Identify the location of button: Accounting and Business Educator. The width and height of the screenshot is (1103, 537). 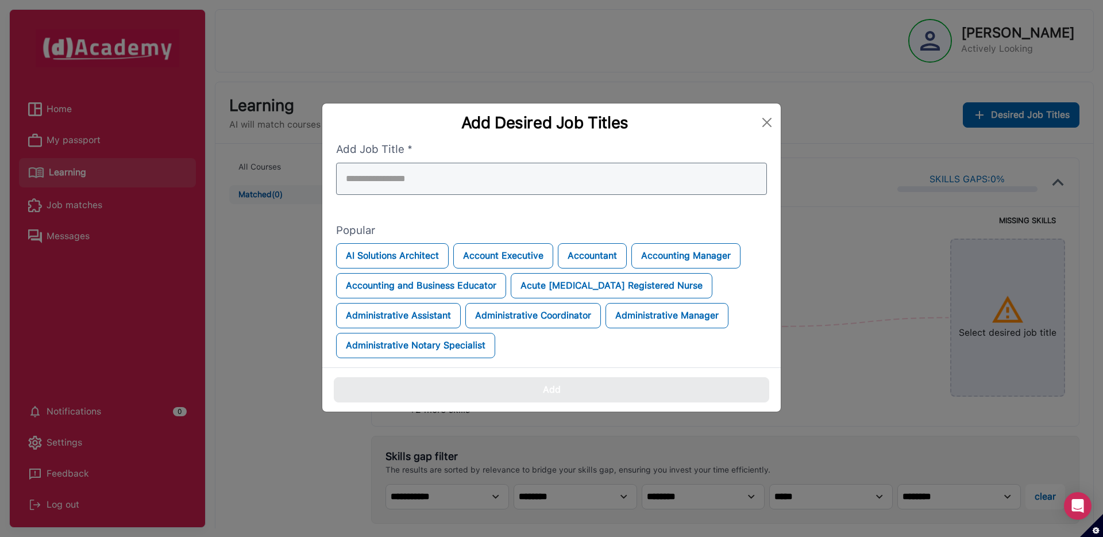
(421, 286).